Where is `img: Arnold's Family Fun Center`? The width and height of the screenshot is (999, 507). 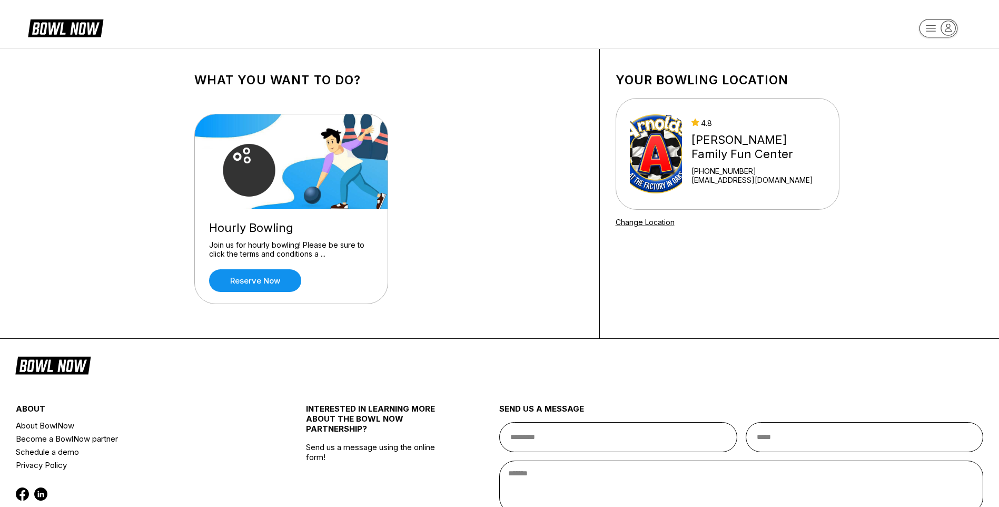
img: Arnold's Family Fun Center is located at coordinates (656, 154).